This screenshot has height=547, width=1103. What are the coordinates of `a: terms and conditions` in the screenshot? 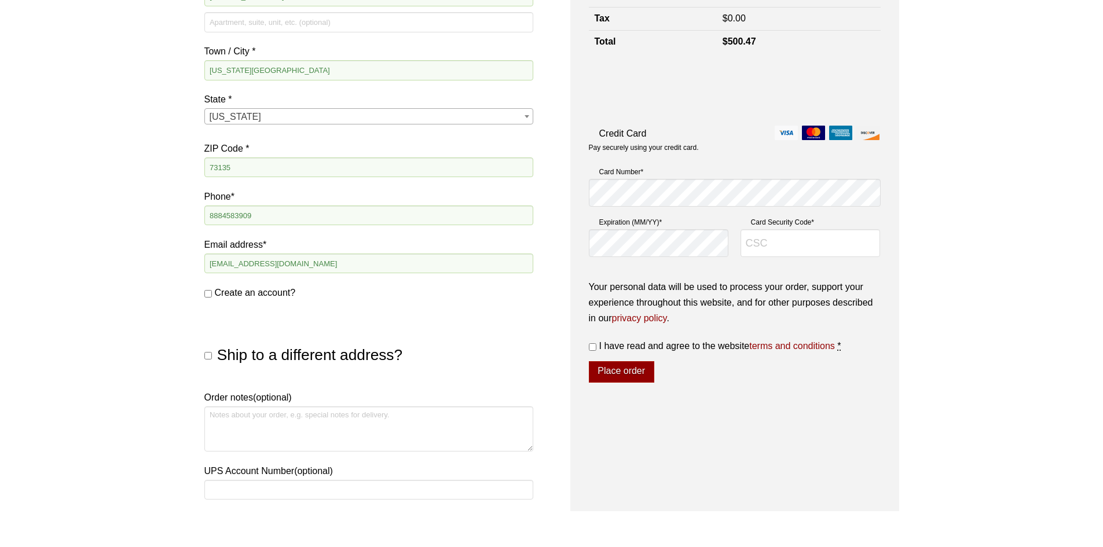 It's located at (792, 346).